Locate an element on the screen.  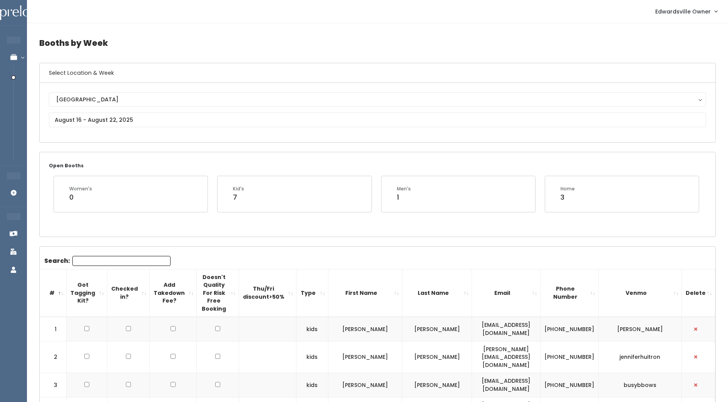
div: 3 is located at coordinates (568, 197).